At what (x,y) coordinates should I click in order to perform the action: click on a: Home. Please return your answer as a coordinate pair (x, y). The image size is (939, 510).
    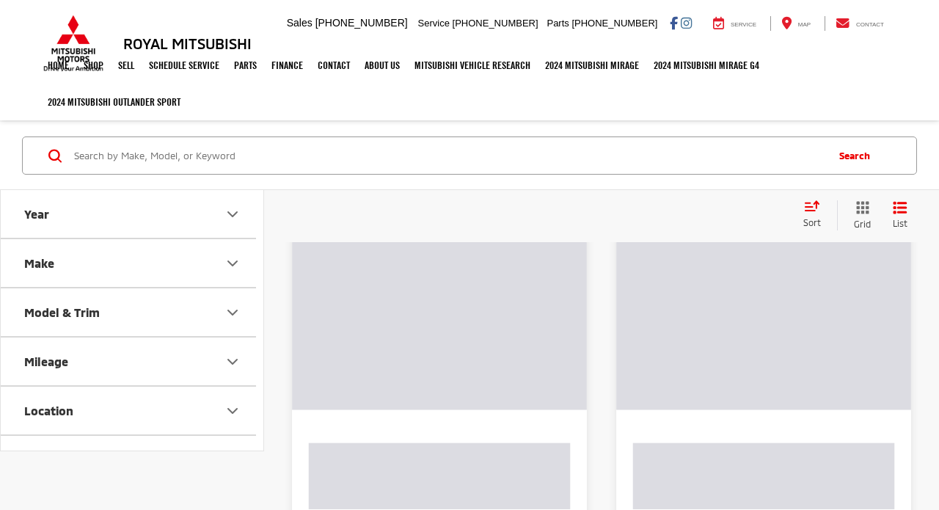
    Looking at the image, I should click on (58, 65).